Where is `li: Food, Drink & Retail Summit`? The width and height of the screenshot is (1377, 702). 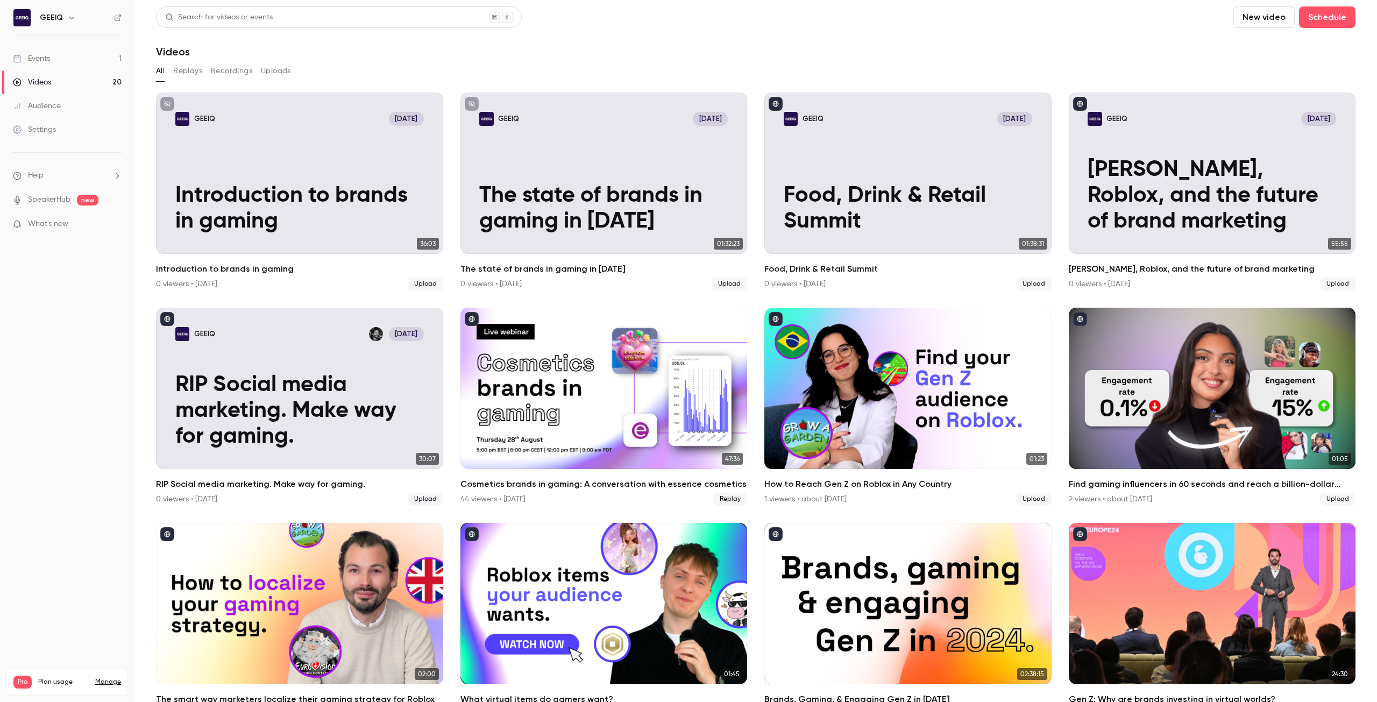 li: Food, Drink & Retail Summit is located at coordinates (908, 191).